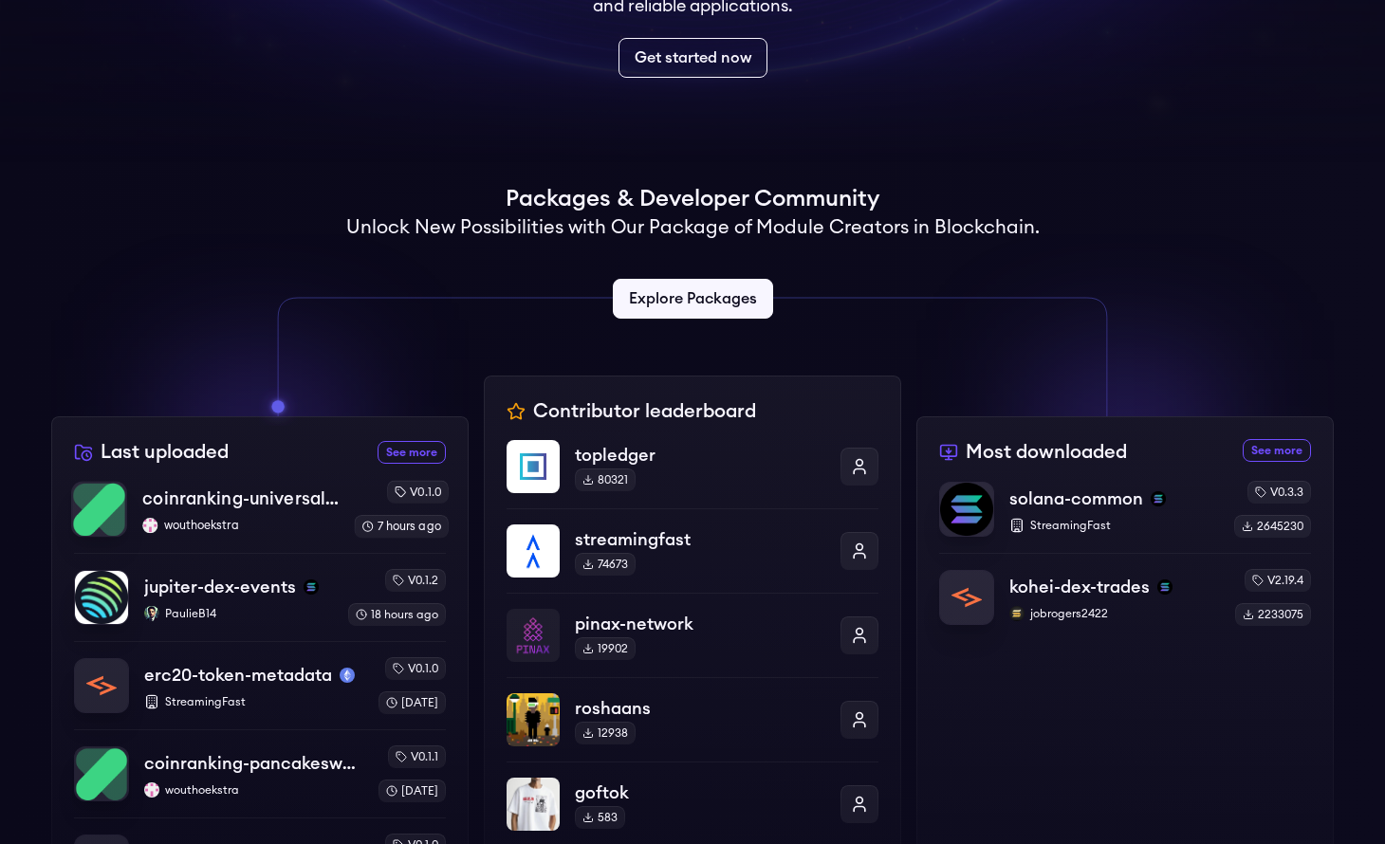 Image resolution: width=1385 pixels, height=844 pixels. I want to click on div: 19902, so click(605, 649).